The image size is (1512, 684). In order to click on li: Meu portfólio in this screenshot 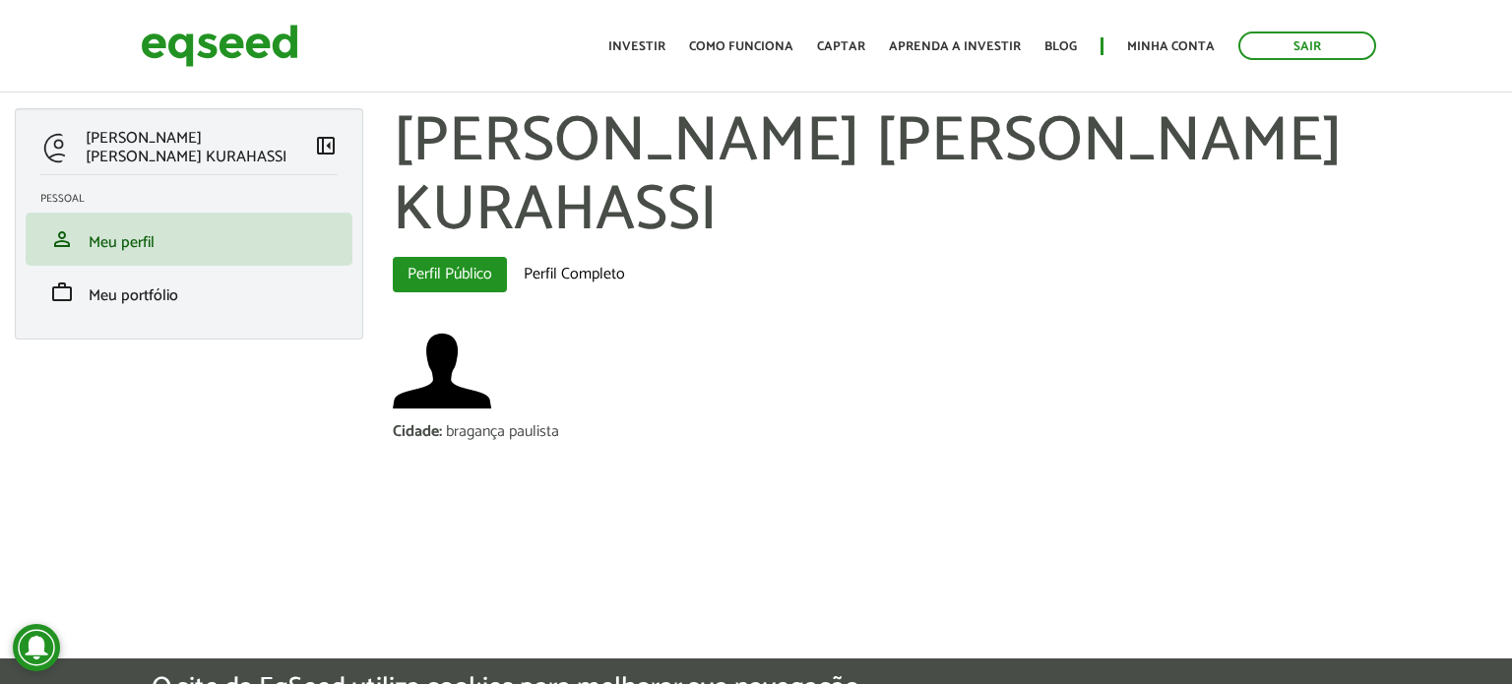, I will do `click(189, 292)`.